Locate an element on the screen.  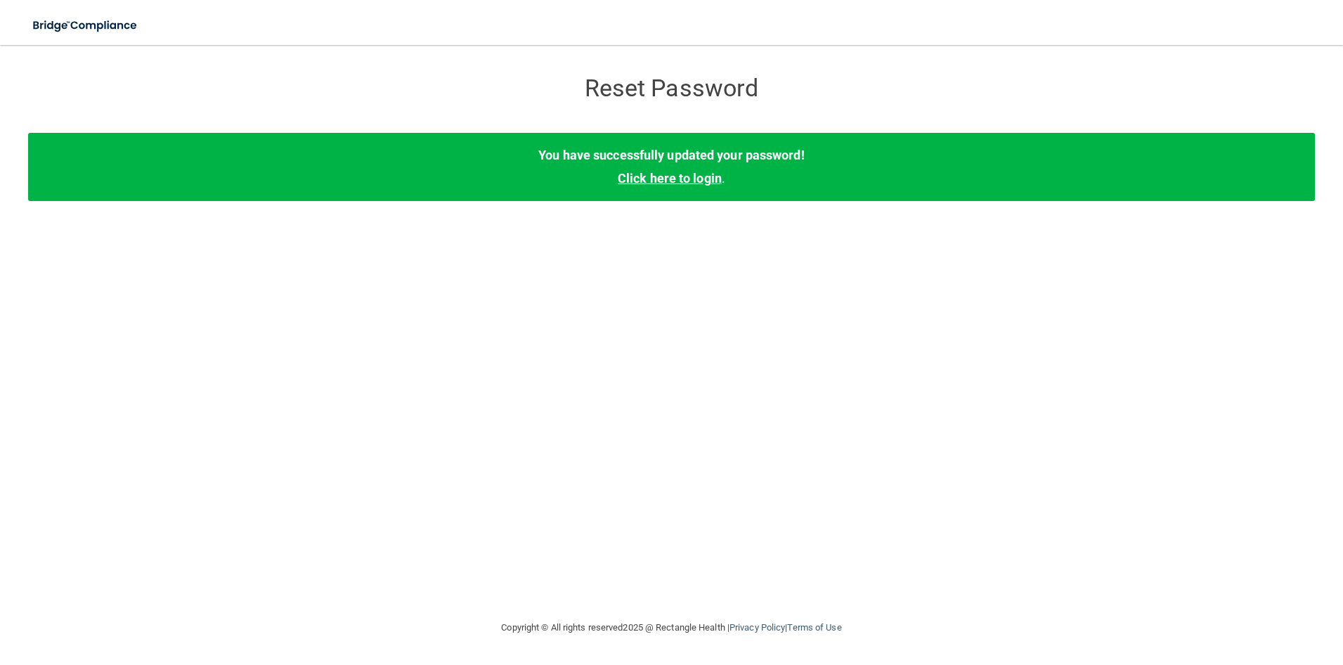
a: Privacy Policy is located at coordinates (757, 627).